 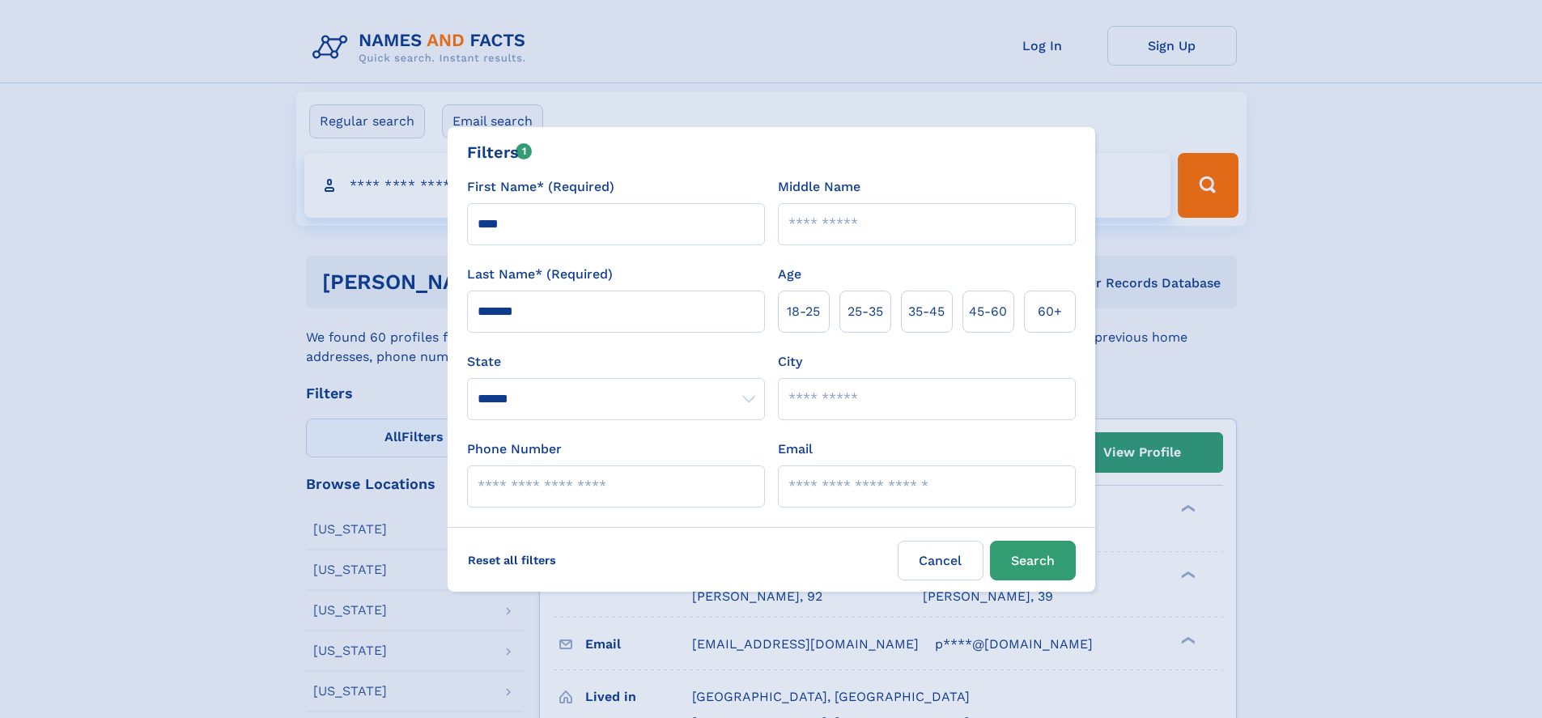 What do you see at coordinates (616, 362) in the screenshot?
I see `label: State` at bounding box center [616, 362].